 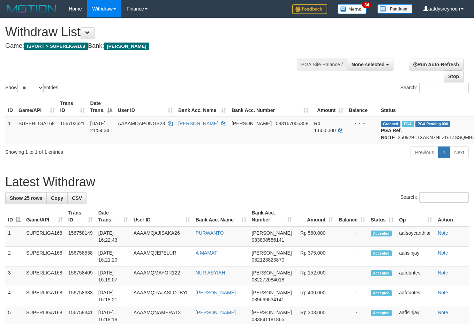 What do you see at coordinates (56, 46) in the screenshot?
I see `span: ISPORT > SUPERLIGA168` at bounding box center [56, 46].